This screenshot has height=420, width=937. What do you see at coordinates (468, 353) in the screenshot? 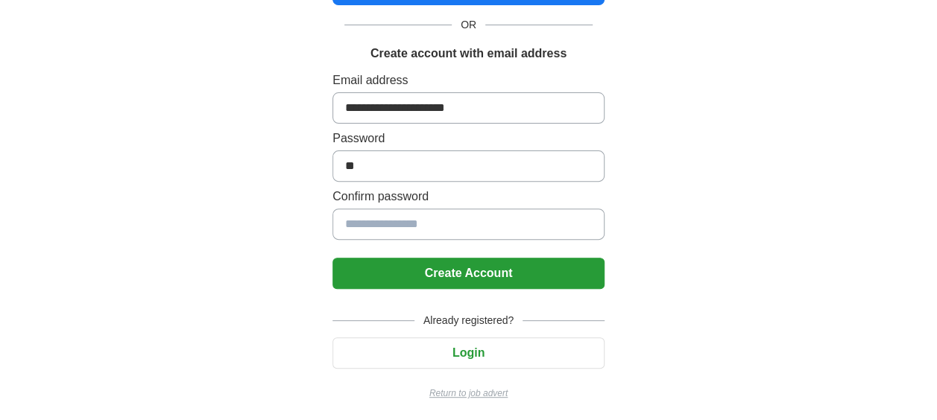
I see `button: Login` at bounding box center [468, 353].